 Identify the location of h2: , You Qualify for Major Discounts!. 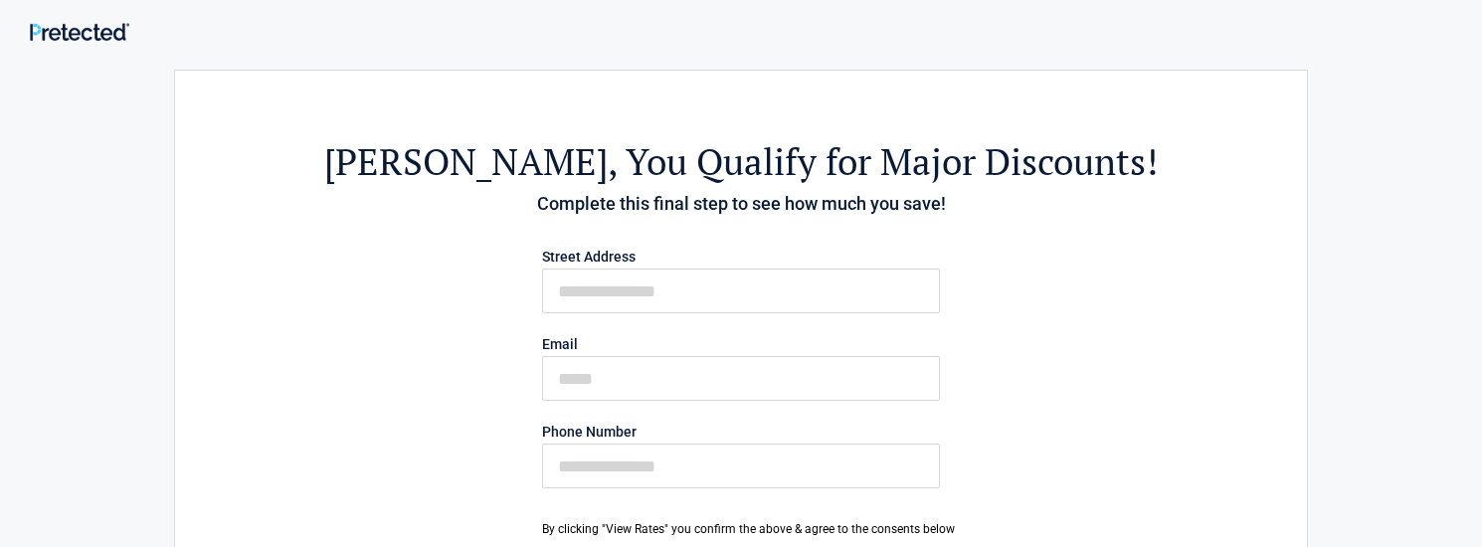
(741, 161).